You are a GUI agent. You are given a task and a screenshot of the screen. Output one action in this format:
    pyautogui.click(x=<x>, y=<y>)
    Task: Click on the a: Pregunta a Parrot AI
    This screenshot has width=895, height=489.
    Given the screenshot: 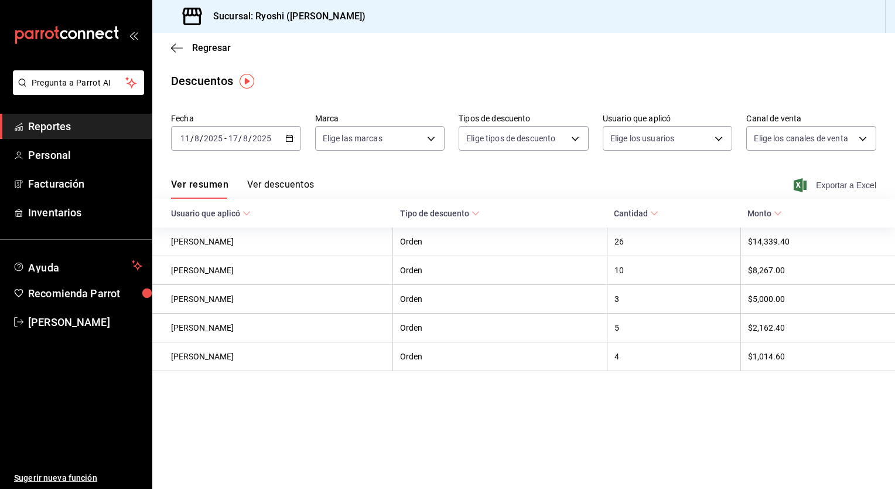 What is the action you would take?
    pyautogui.click(x=76, y=91)
    